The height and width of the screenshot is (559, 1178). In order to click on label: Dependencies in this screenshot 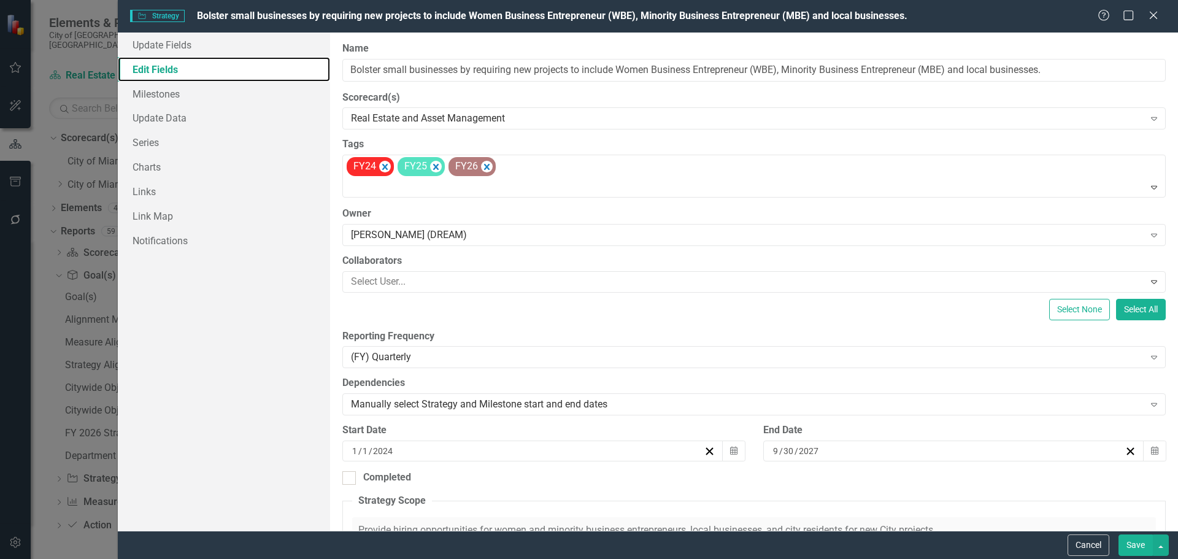, I will do `click(754, 383)`.